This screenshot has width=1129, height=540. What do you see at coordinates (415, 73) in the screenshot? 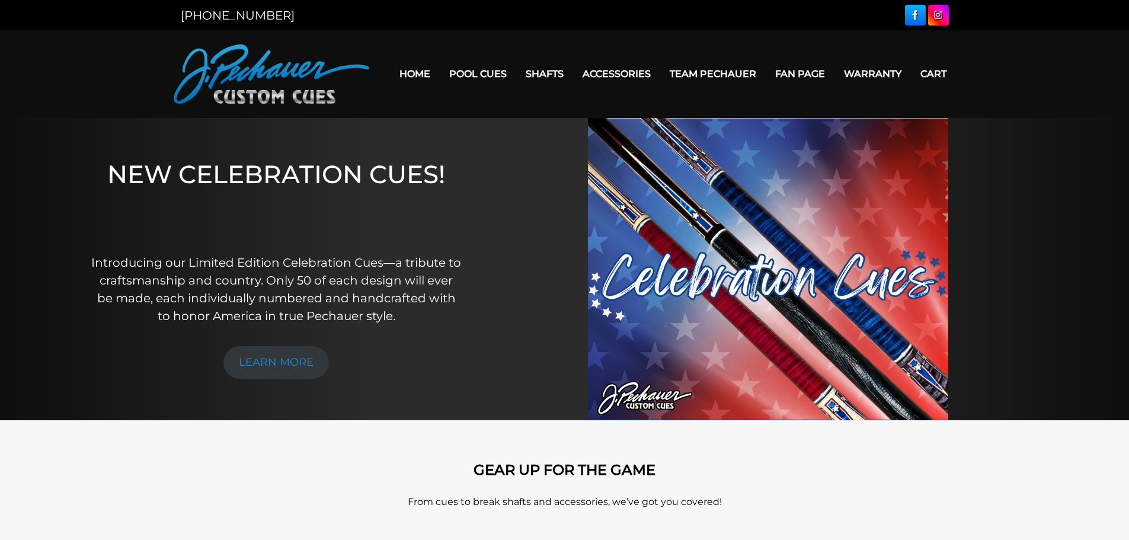
I see `a: Home` at bounding box center [415, 73].